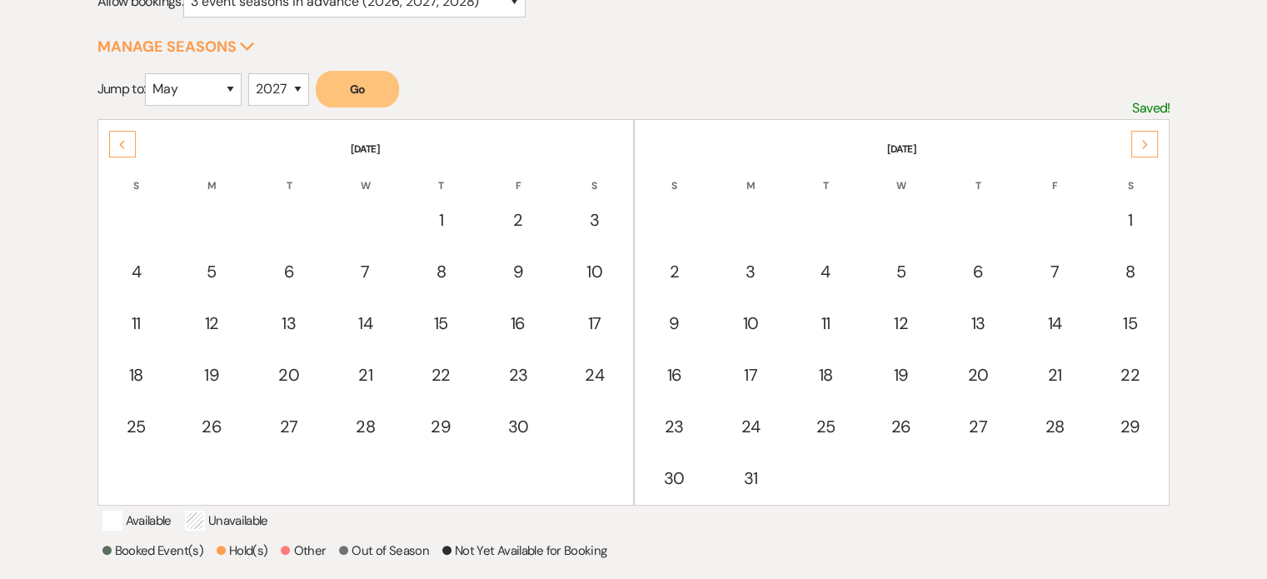 The image size is (1267, 579). What do you see at coordinates (227, 521) in the screenshot?
I see `p: Unavailable` at bounding box center [227, 521].